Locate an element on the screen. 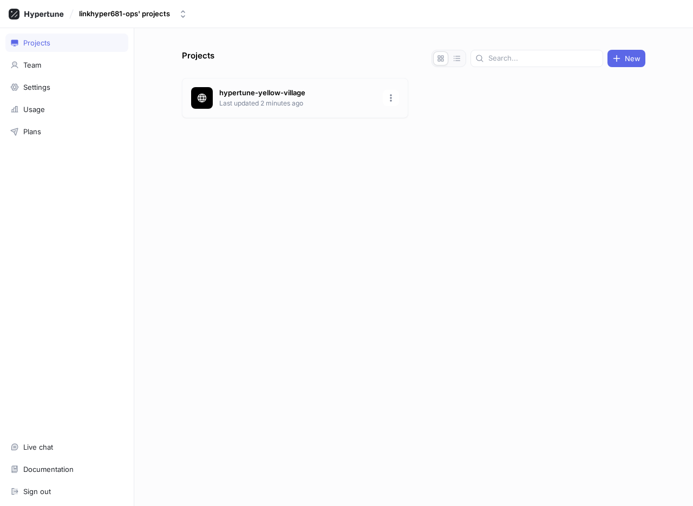 This screenshot has height=506, width=693. p: hypertune-yellow-village is located at coordinates (298, 93).